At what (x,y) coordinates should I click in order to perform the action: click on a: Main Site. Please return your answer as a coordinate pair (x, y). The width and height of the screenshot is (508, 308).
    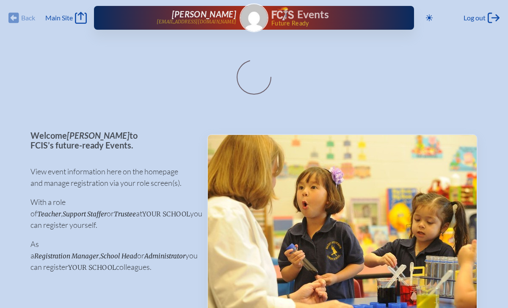
    Looking at the image, I should click on (66, 18).